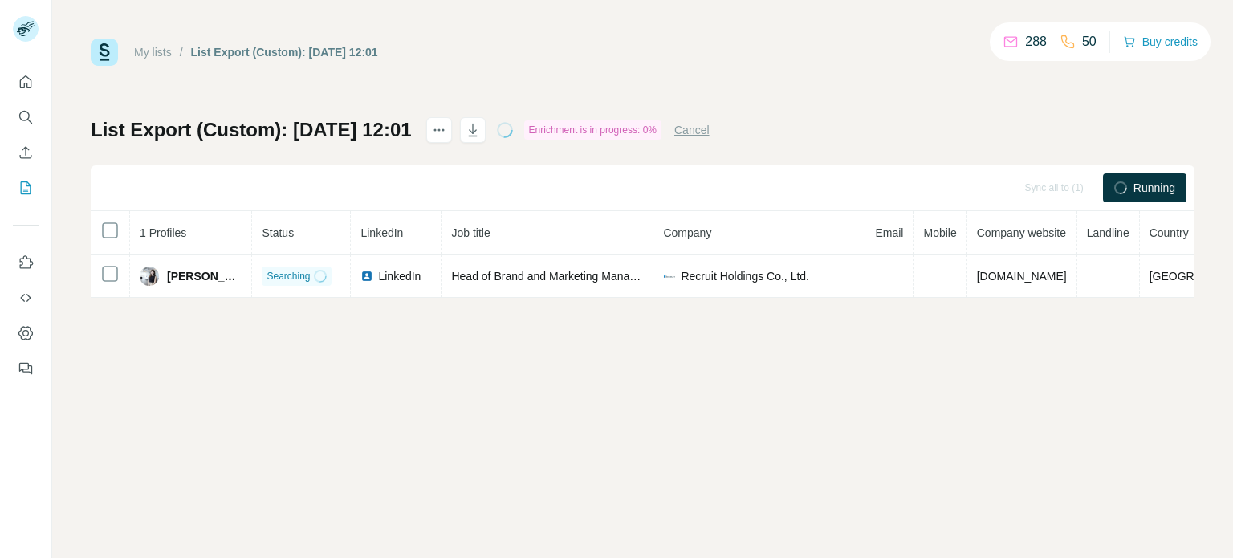  Describe the element at coordinates (692, 130) in the screenshot. I see `button: Cancel` at that location.